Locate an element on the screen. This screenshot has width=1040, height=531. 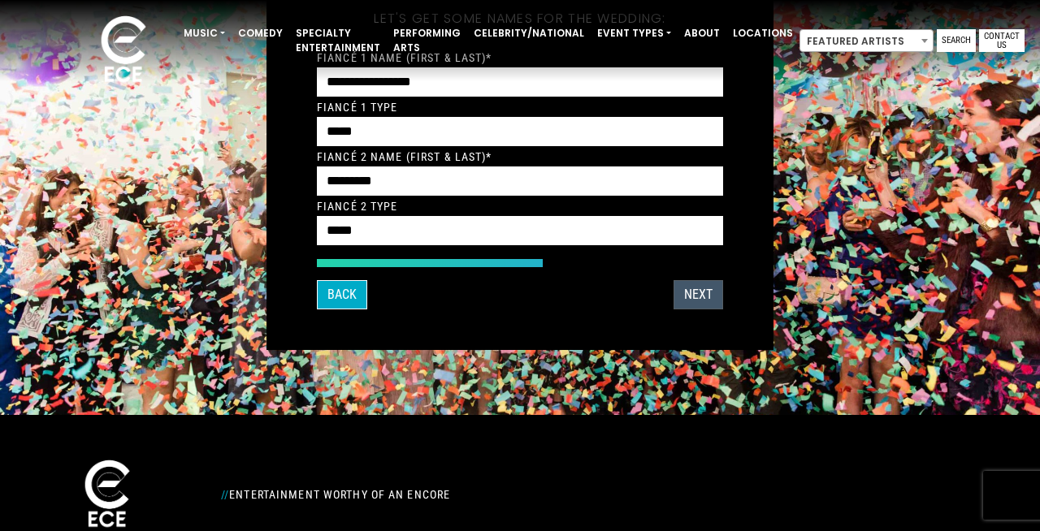
a: Comedy is located at coordinates (260, 33).